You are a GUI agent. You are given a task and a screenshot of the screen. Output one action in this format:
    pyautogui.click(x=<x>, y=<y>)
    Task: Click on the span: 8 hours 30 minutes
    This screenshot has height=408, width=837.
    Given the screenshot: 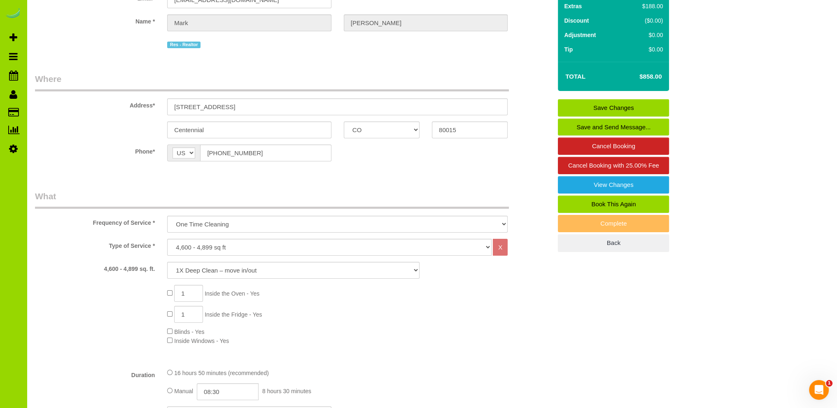 What is the action you would take?
    pyautogui.click(x=287, y=391)
    